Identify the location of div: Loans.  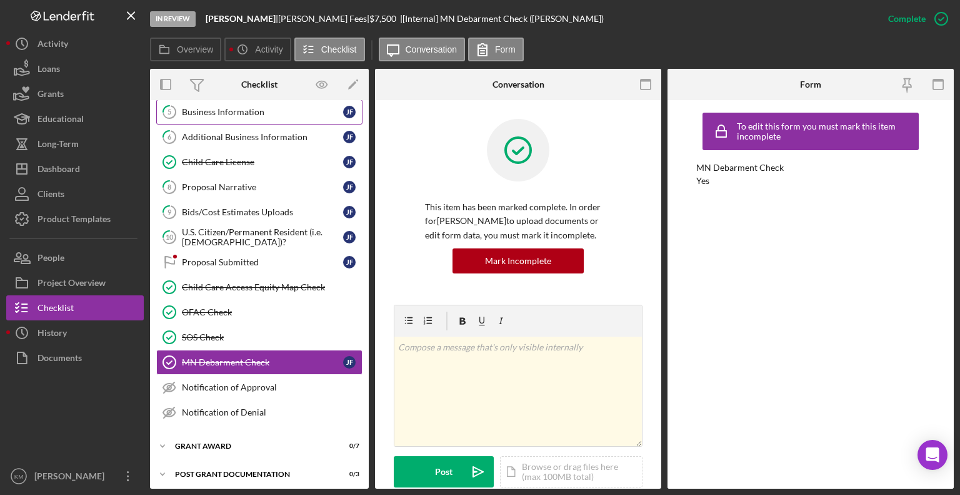
(49, 70).